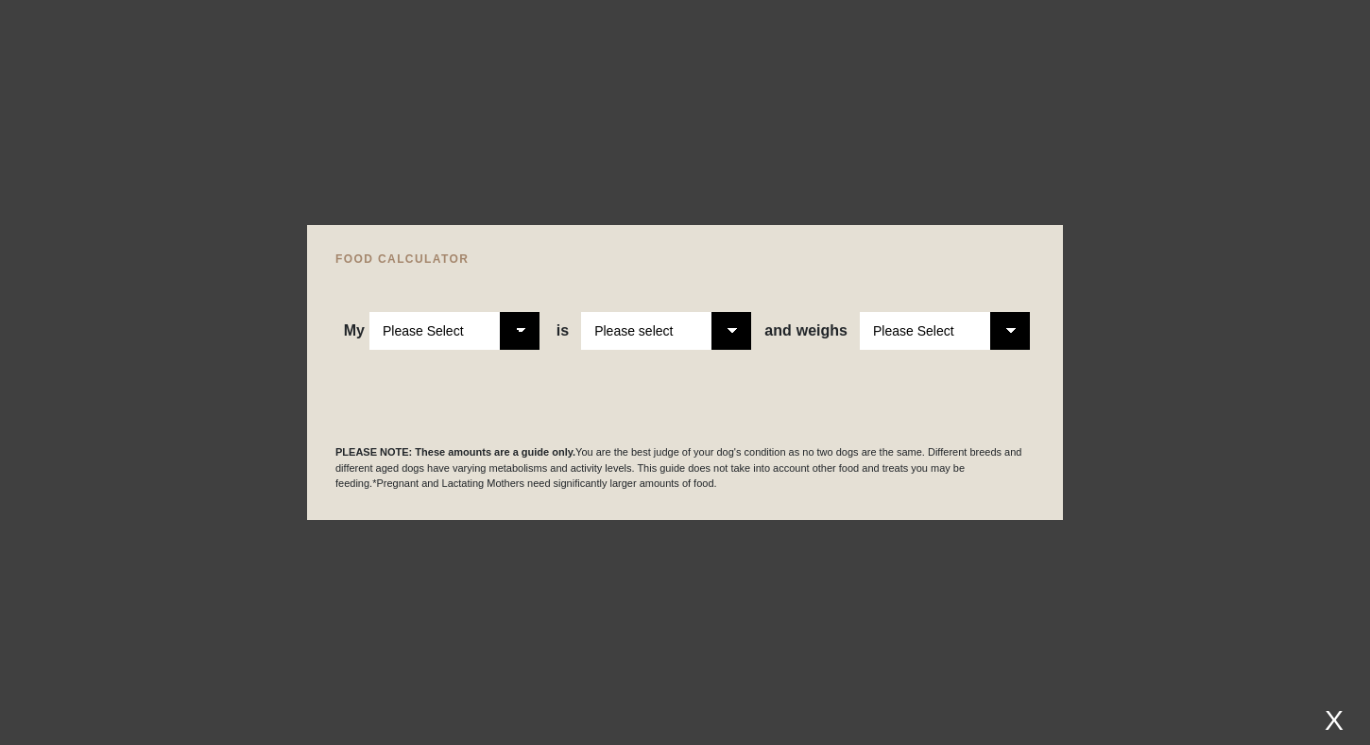 The width and height of the screenshot is (1370, 745). What do you see at coordinates (685, 468) in the screenshot?
I see `p: You are the best judge of your dog's condition as no two dogs are the same. Different breeds and ...` at bounding box center [685, 468].